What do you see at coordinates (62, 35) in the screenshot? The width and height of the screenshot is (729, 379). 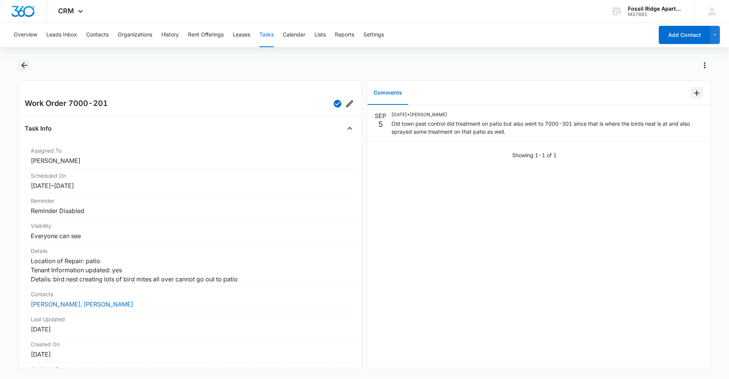 I see `button: Leads Inbox` at bounding box center [62, 35].